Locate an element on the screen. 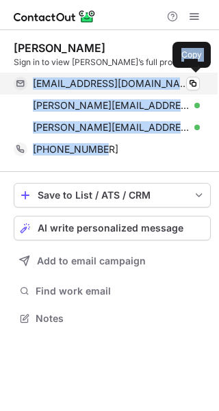 The width and height of the screenshot is (219, 411). button: Add to email campaign is located at coordinates (112, 261).